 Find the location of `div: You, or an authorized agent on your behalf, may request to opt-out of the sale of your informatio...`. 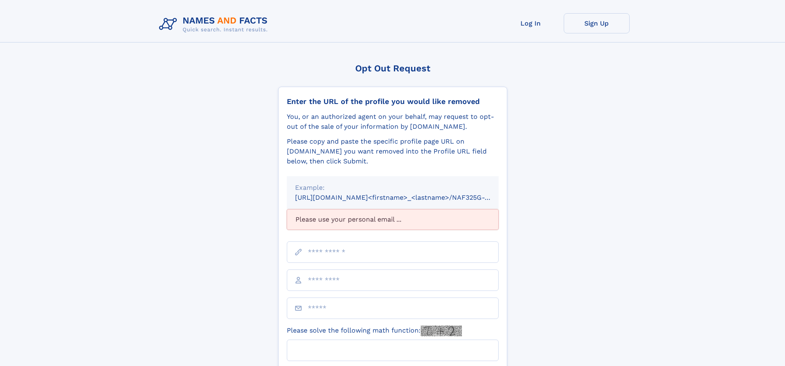

div: You, or an authorized agent on your behalf, may request to opt-out of the sale of your informatio... is located at coordinates (393, 122).